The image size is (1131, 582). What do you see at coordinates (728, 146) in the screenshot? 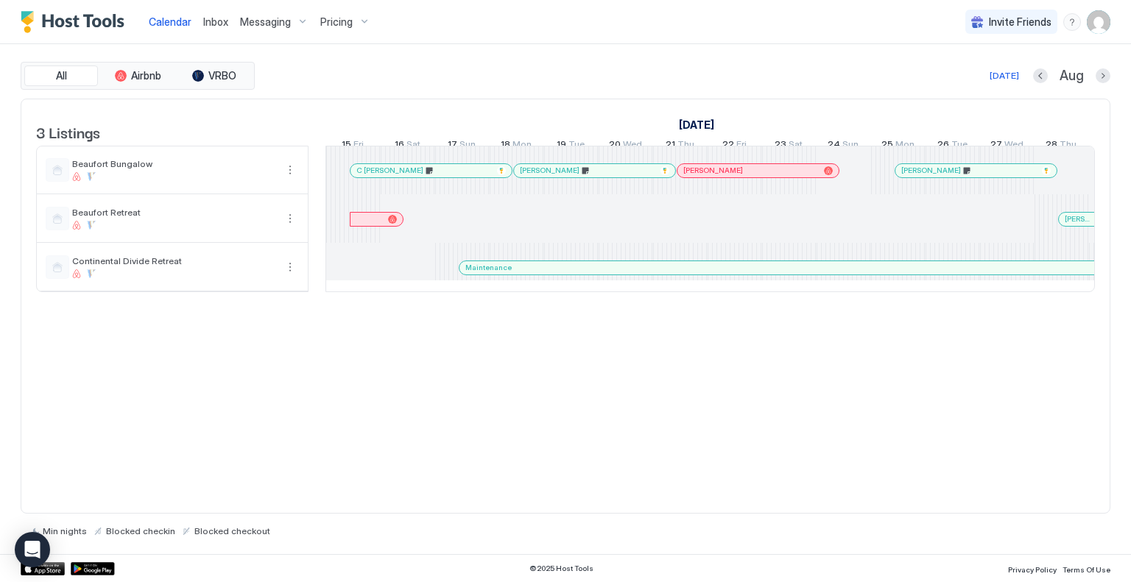
I see `span: 22` at bounding box center [728, 146].